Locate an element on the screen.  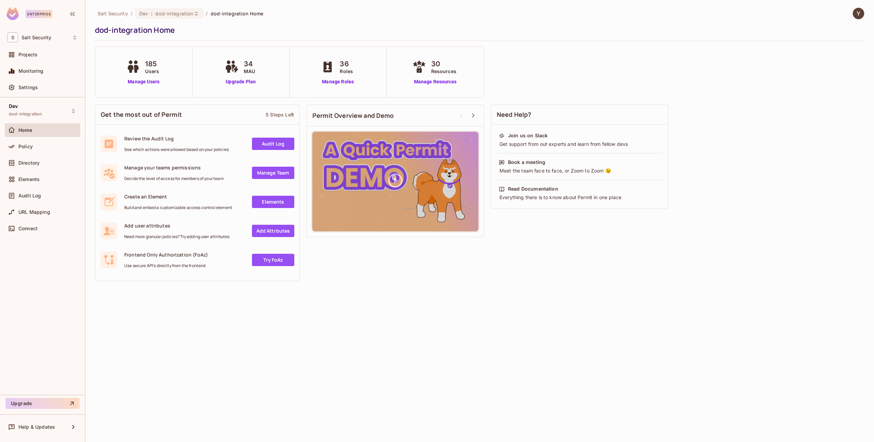
span: Frontend Only Authorization (FoAz) is located at coordinates (166, 254).